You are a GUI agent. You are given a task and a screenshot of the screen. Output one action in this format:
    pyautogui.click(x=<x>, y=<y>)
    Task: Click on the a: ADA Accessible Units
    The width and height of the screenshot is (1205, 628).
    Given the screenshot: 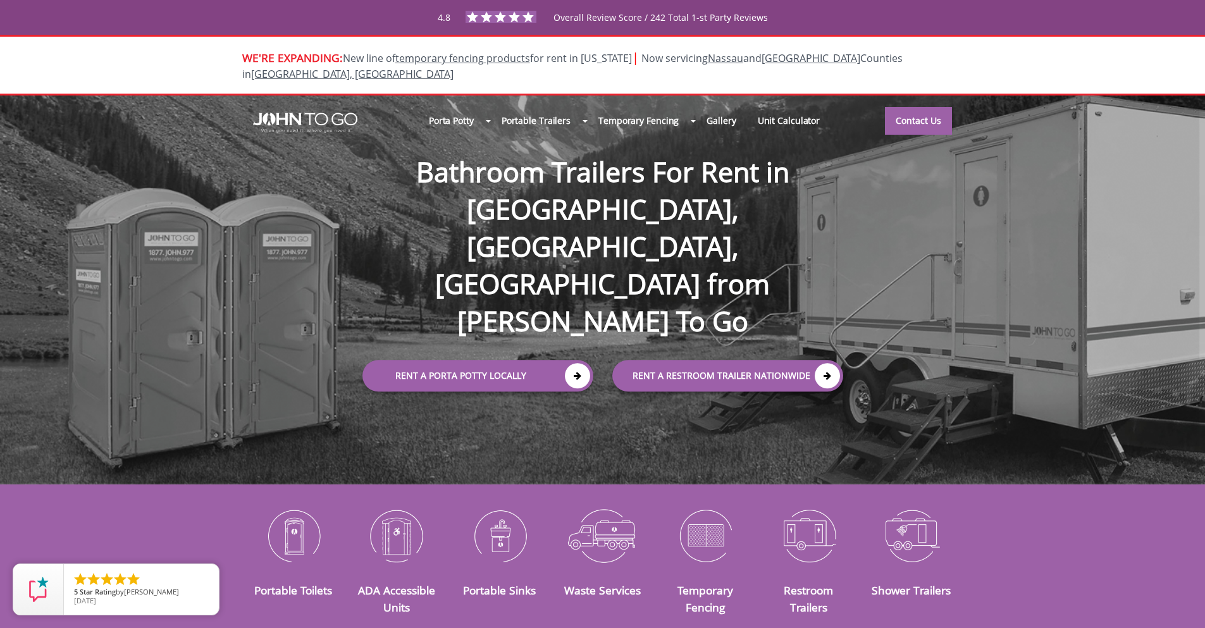 What is the action you would take?
    pyautogui.click(x=397, y=599)
    